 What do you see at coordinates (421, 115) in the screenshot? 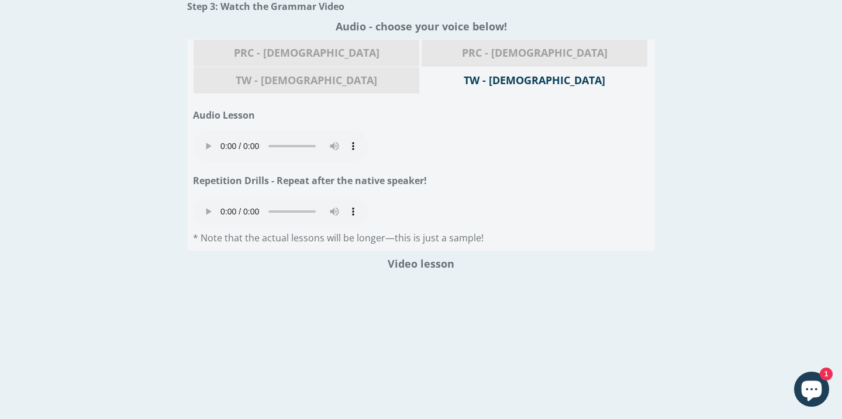
I see `h1: Audio Lesson` at bounding box center [421, 115].